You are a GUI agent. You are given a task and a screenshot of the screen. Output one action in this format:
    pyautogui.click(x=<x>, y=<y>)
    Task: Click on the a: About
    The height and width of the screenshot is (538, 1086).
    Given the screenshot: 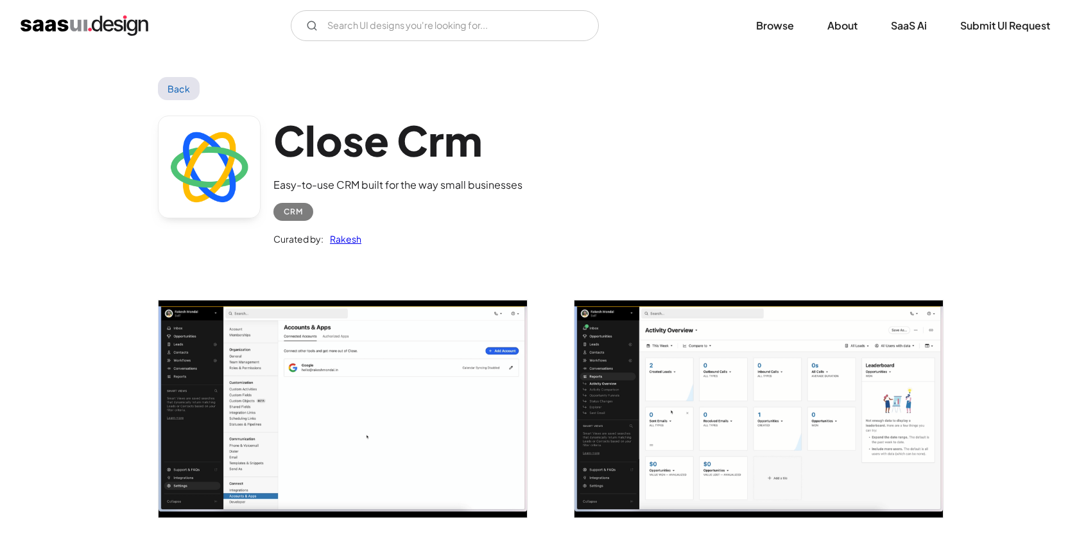 What is the action you would take?
    pyautogui.click(x=842, y=26)
    